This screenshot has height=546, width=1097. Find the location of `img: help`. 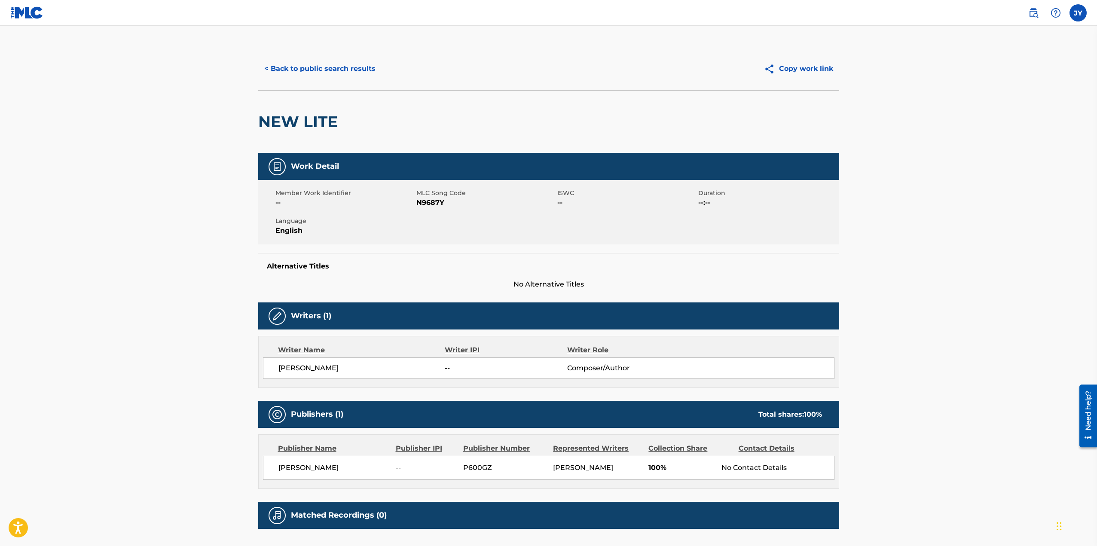

img: help is located at coordinates (1056, 13).